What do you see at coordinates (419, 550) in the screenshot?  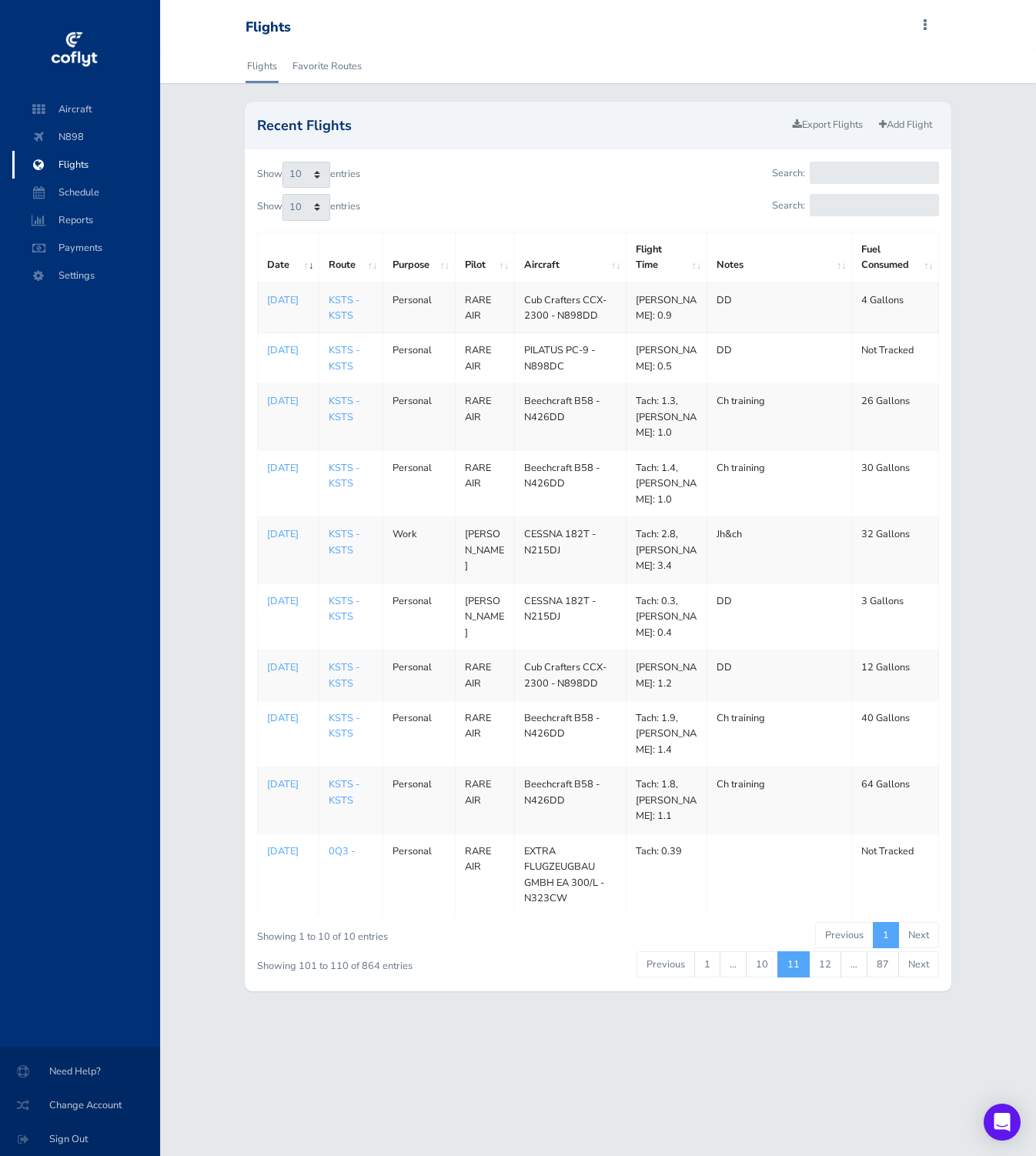 I see `td: Work` at bounding box center [419, 550].